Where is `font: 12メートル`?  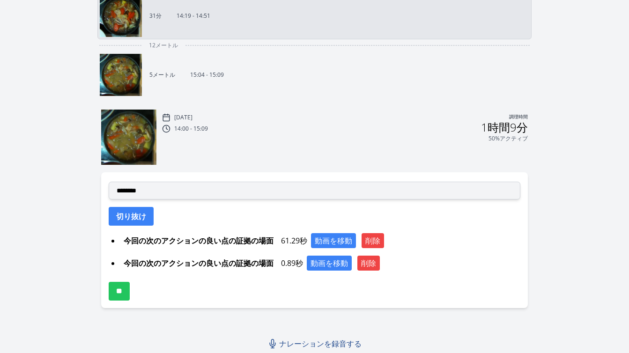 font: 12メートル is located at coordinates (163, 45).